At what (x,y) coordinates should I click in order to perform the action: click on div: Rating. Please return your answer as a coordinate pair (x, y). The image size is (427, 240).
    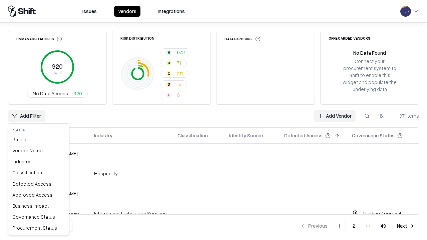
    Looking at the image, I should click on (39, 139).